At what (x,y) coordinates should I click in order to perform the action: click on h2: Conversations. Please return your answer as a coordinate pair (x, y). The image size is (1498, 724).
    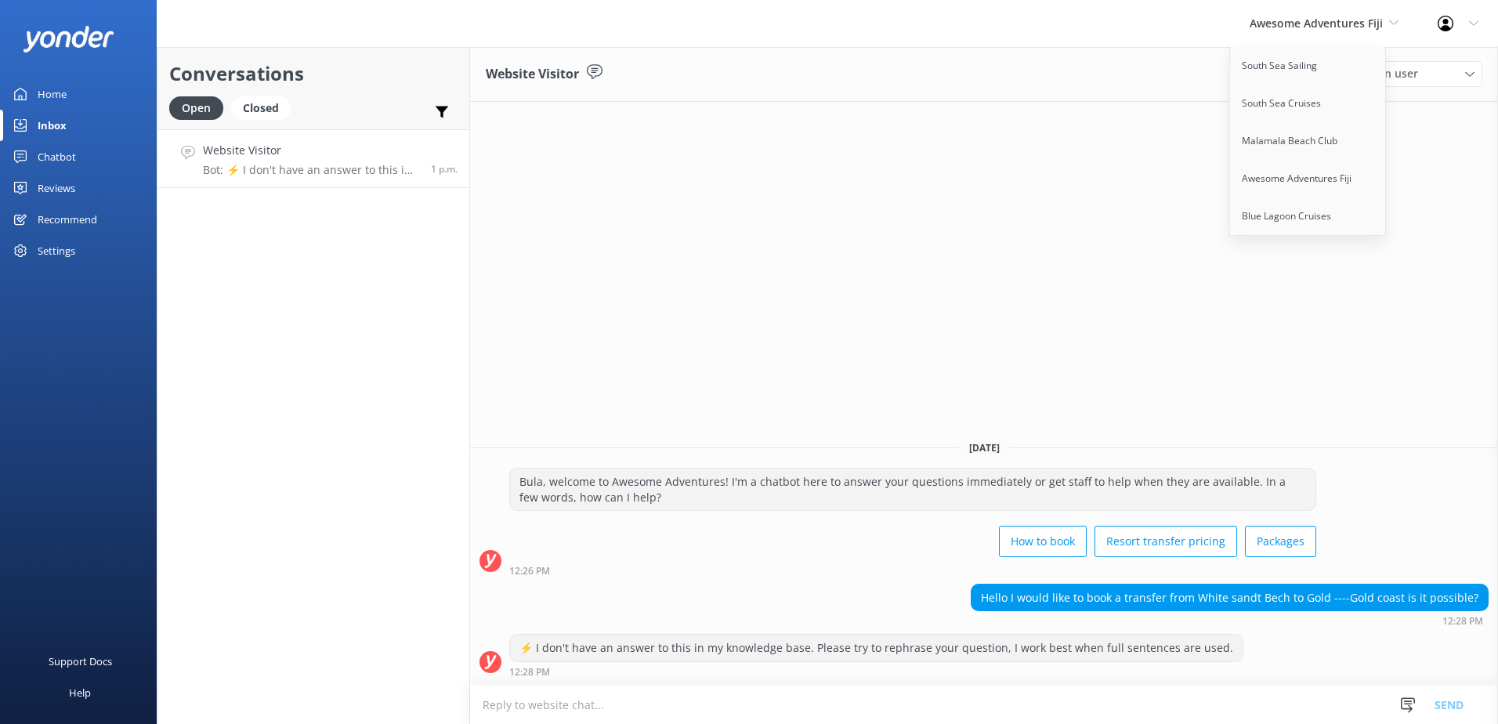
    Looking at the image, I should click on (313, 74).